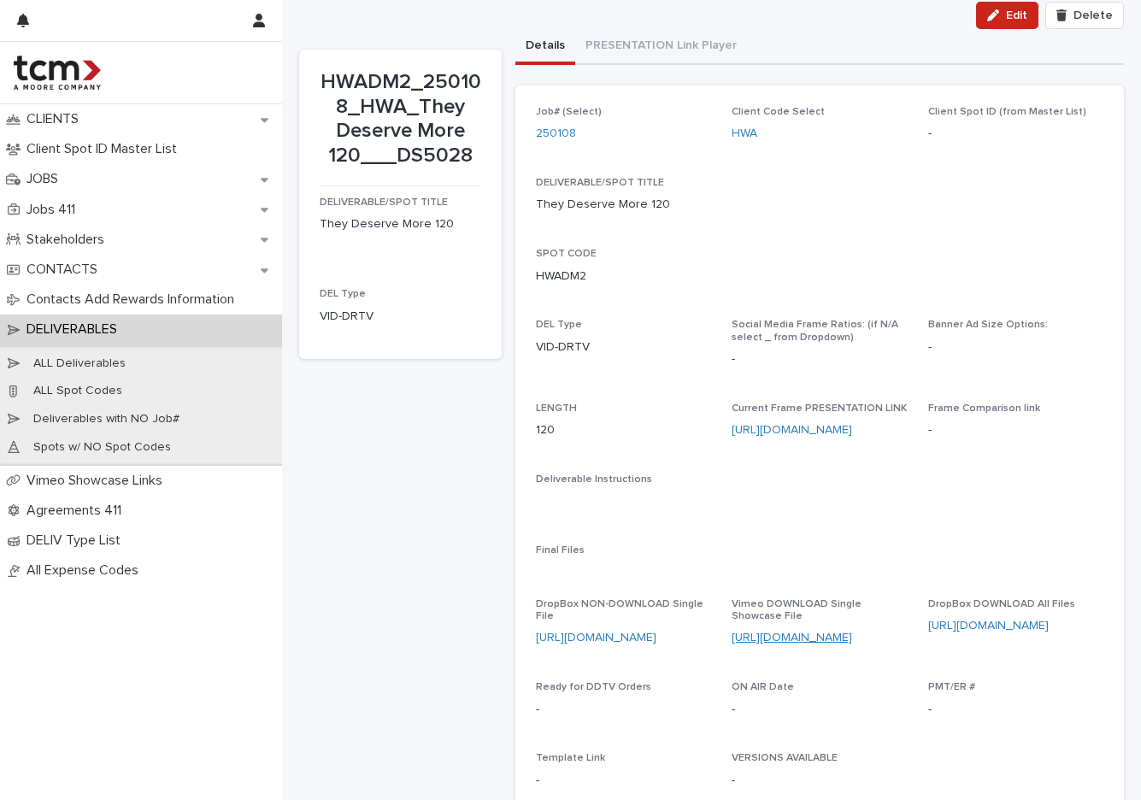 This screenshot has height=800, width=1141. What do you see at coordinates (1085, 15) in the screenshot?
I see `button: Delete` at bounding box center [1085, 15].